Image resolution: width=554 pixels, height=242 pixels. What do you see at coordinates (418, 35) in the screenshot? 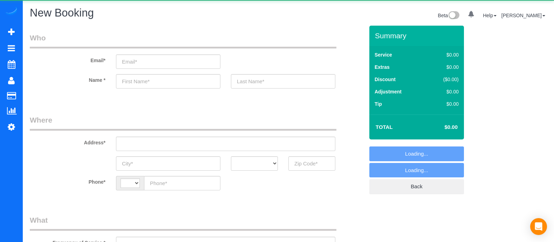
I see `h3: Summary` at bounding box center [418, 35].